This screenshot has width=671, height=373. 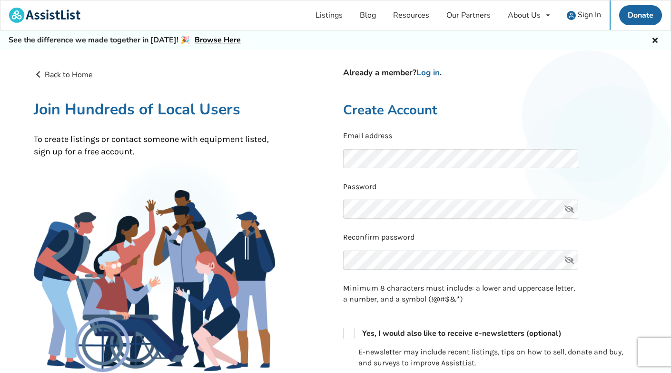 What do you see at coordinates (154, 145) in the screenshot?
I see `p: To create listings or contact someone with equipment listed, sign up for a free account.` at bounding box center [154, 145].